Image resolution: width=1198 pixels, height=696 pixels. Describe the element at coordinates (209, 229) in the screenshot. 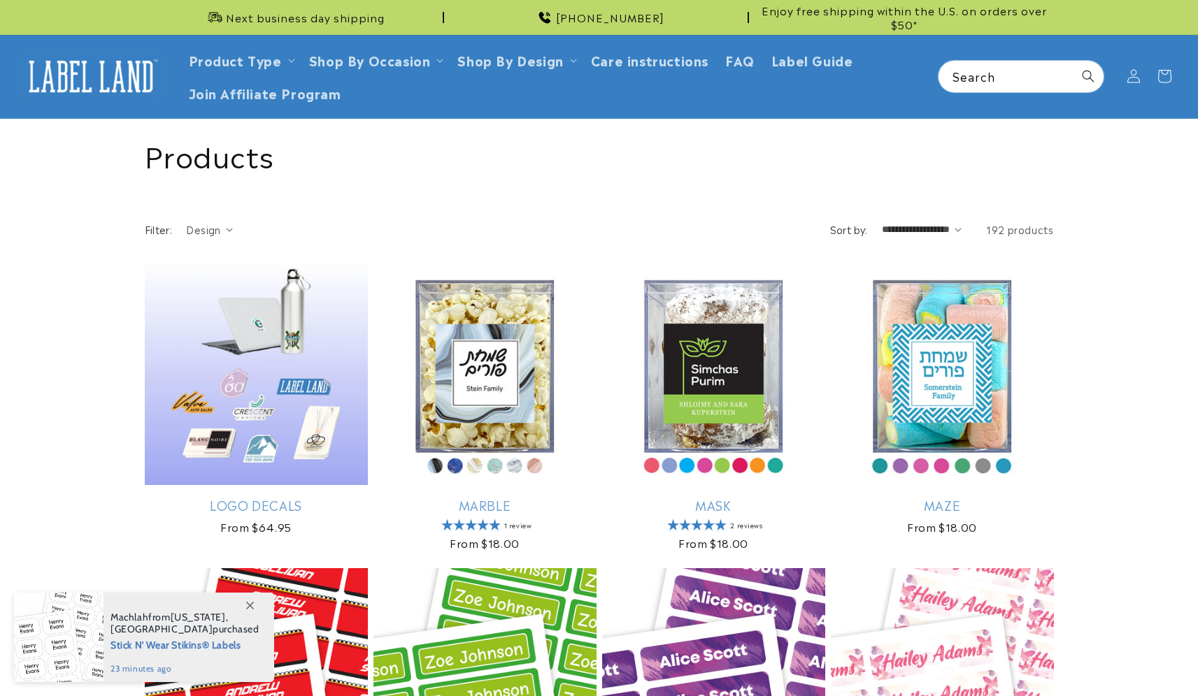

I see `summary: Design (0 selected)` at that location.